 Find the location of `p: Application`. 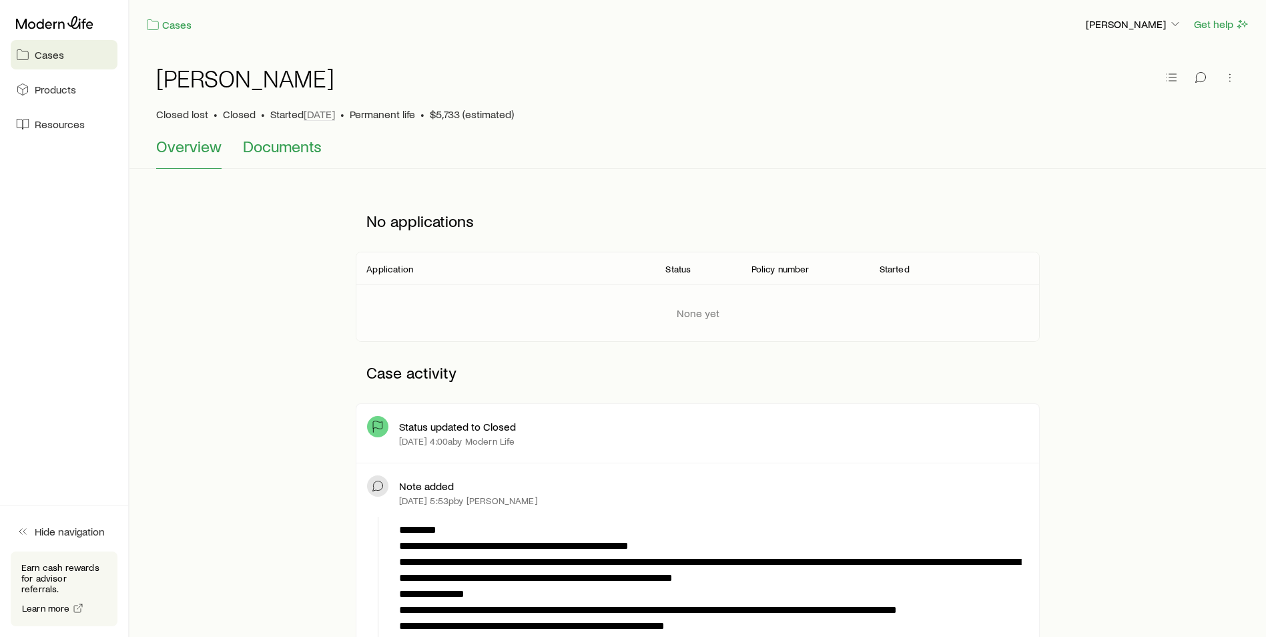

p: Application is located at coordinates (390, 269).